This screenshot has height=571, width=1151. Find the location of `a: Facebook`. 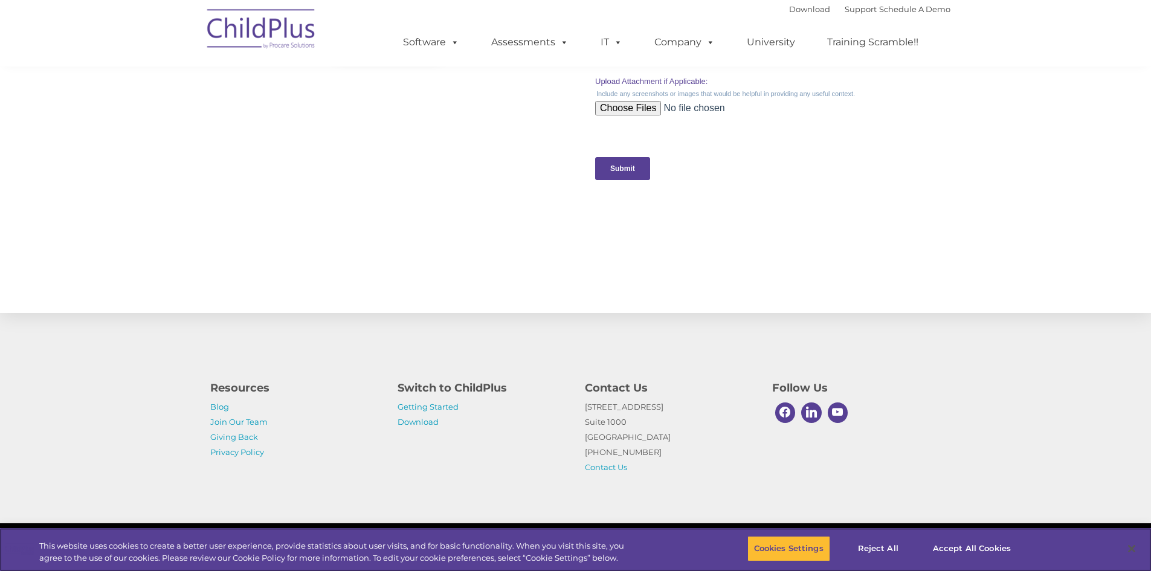

a: Facebook is located at coordinates (786, 413).